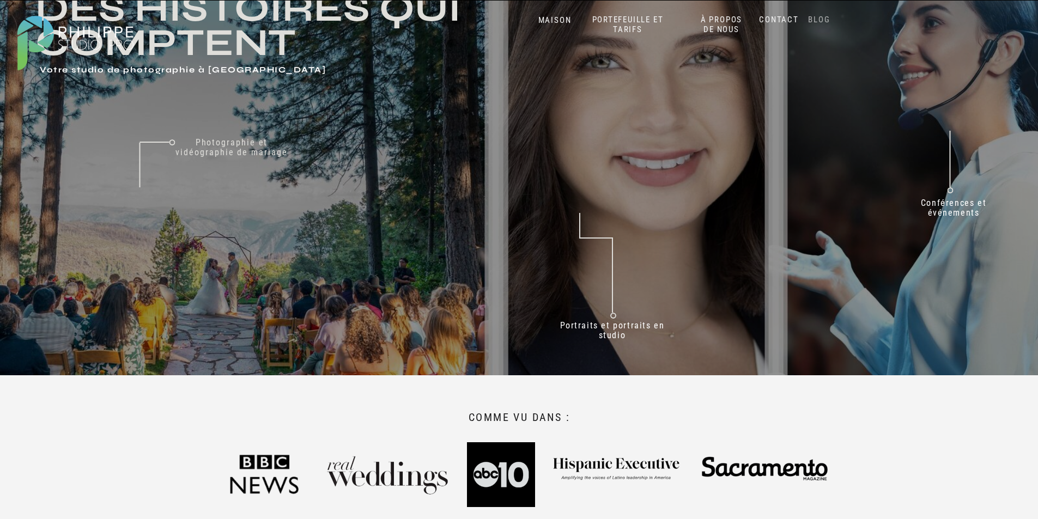 This screenshot has width=1038, height=519. I want to click on font: COMME VU DANS :, so click(519, 418).